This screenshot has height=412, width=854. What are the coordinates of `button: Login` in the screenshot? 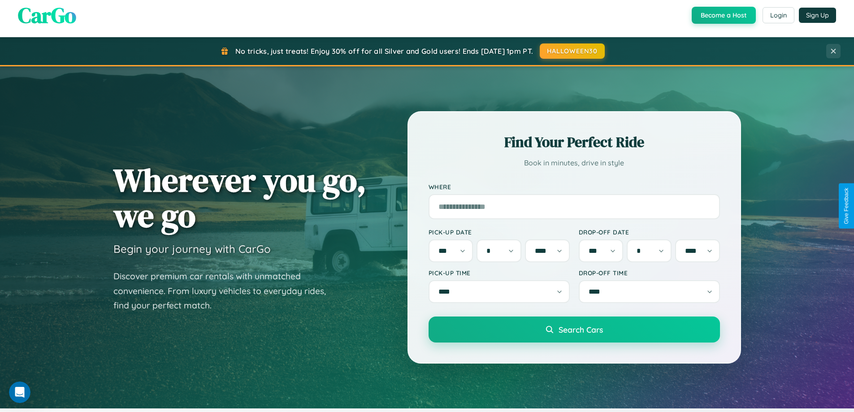 It's located at (778, 15).